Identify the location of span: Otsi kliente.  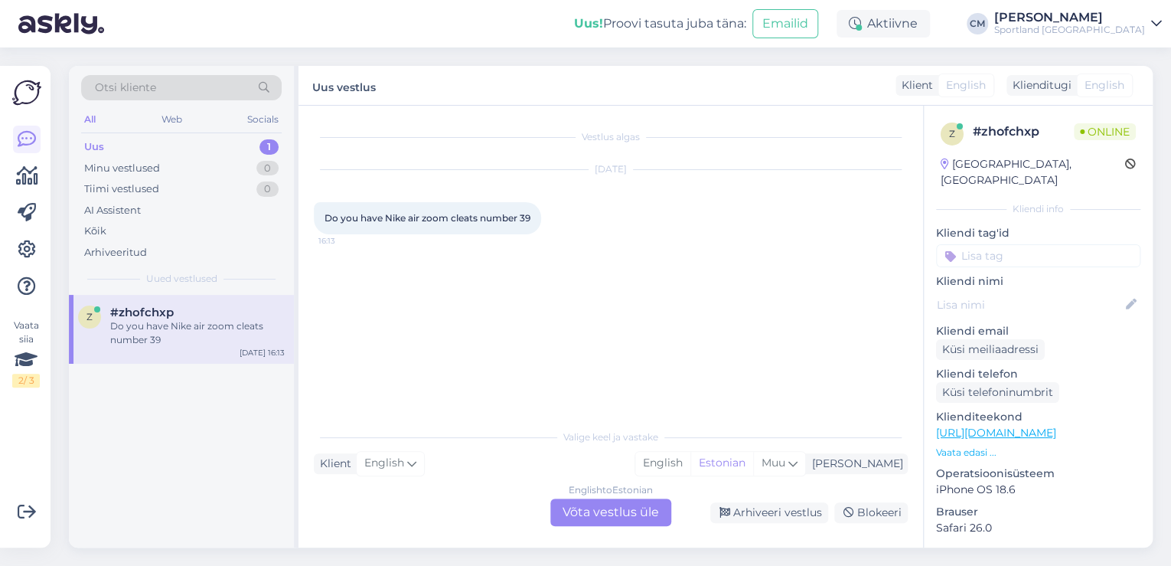
(126, 87).